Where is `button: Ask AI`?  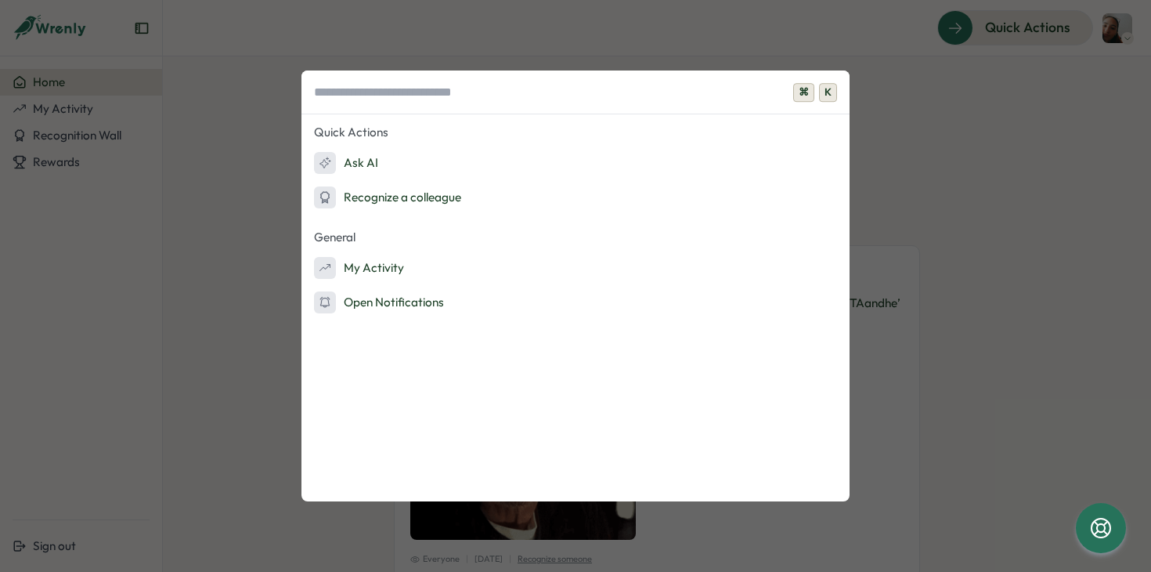
button: Ask AI is located at coordinates (576, 163).